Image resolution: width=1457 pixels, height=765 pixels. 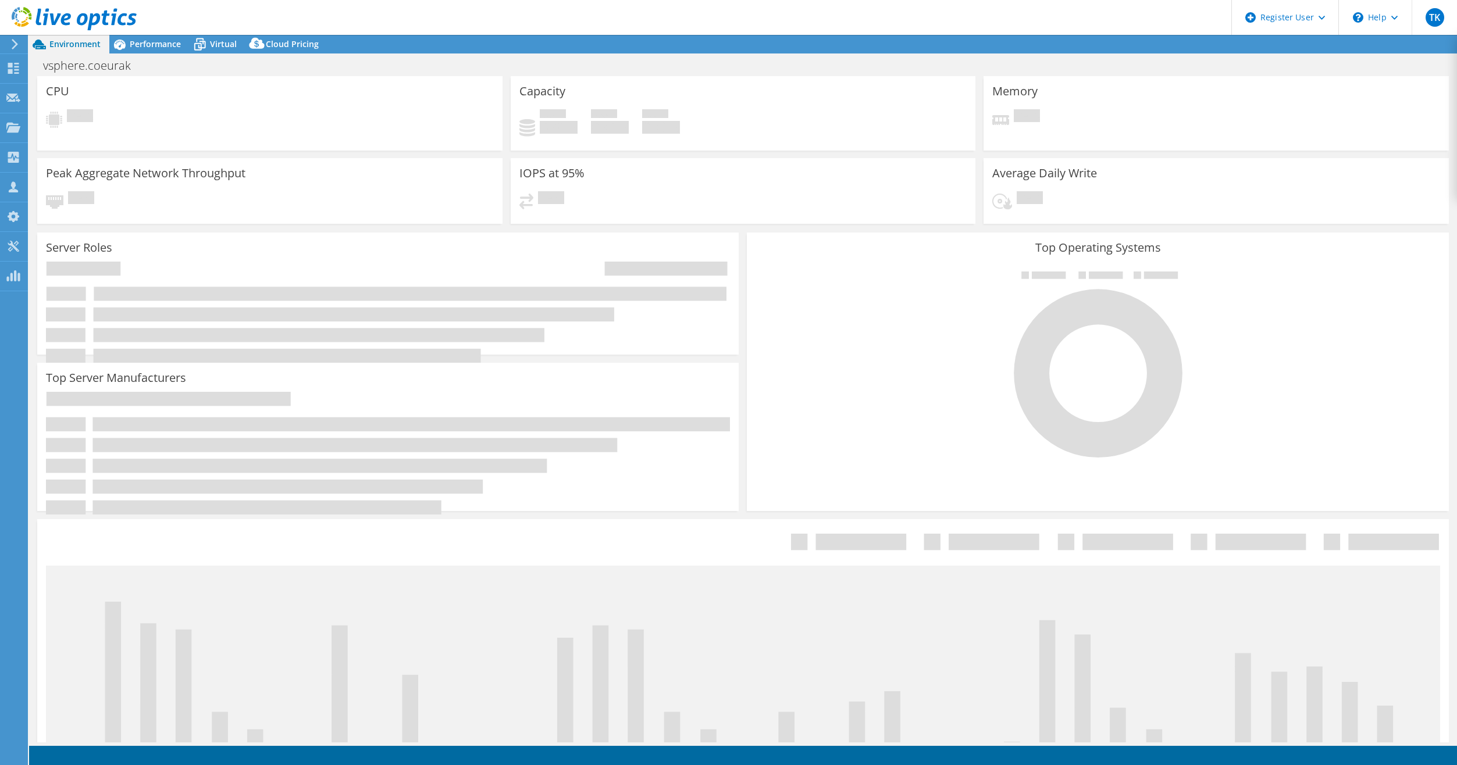 I want to click on span: Total, so click(x=655, y=115).